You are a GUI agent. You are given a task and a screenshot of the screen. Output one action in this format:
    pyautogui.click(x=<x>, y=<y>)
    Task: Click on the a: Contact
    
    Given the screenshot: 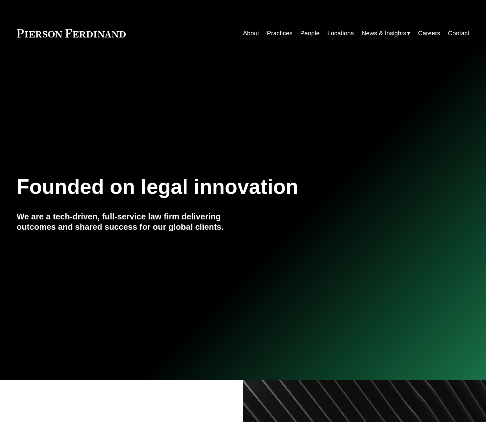 What is the action you would take?
    pyautogui.click(x=459, y=33)
    